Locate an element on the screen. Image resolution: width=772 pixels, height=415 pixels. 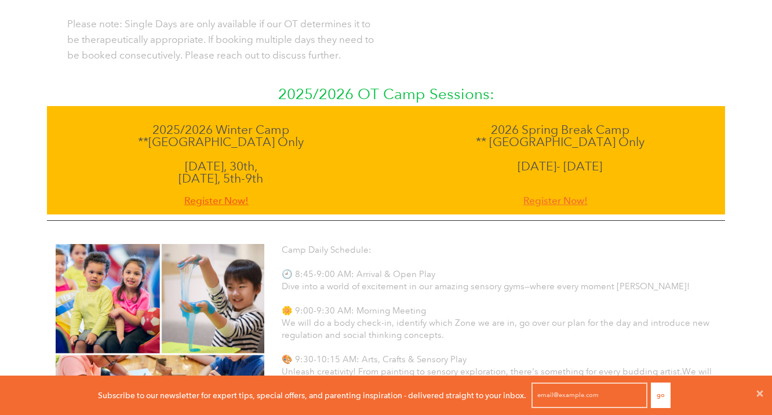
p: 2025/2026 Winter Camp is located at coordinates (221, 129).